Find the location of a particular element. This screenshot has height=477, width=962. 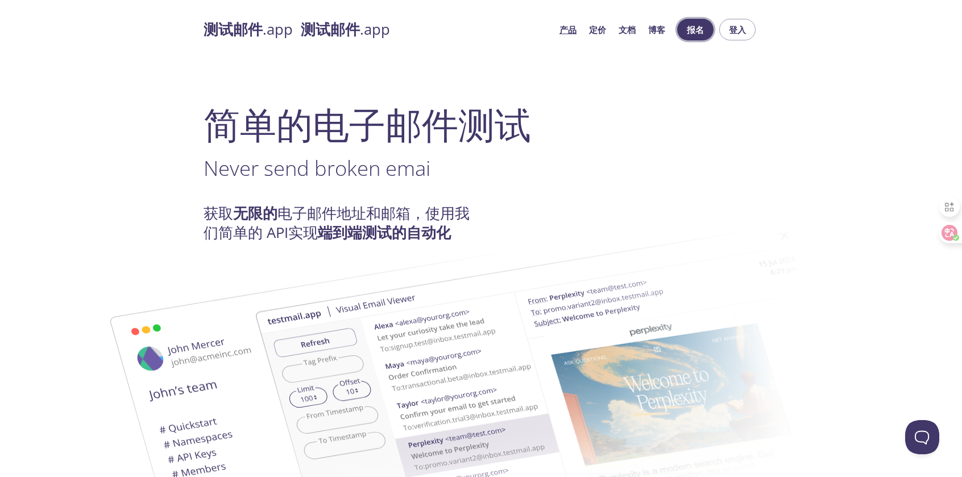

font: 使用我们简单的 API实现 is located at coordinates (337, 222).